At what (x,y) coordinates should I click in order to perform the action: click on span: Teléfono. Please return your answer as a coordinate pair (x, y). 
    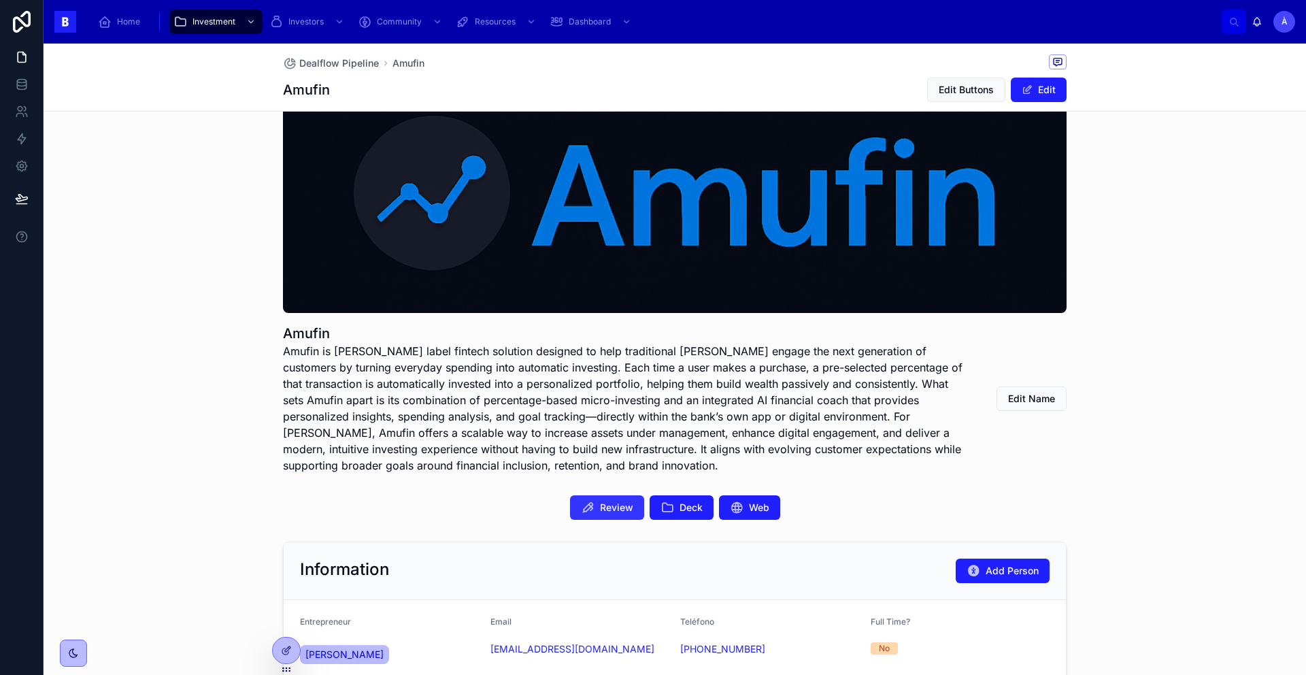
    Looking at the image, I should click on (697, 621).